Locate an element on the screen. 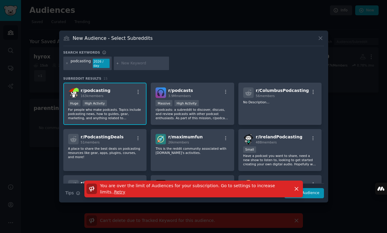 The height and width of the screenshot is (233, 387). span: Subreddit Results is located at coordinates (82, 79).